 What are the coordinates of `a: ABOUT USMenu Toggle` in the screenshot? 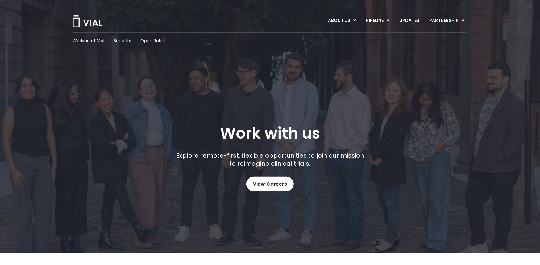 It's located at (342, 21).